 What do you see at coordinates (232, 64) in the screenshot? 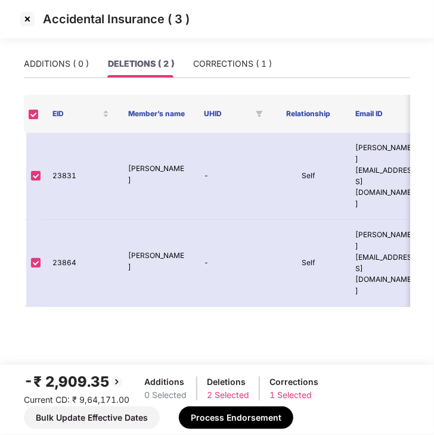
I see `div: CORRECTIONS ( 1 )` at bounding box center [232, 64].